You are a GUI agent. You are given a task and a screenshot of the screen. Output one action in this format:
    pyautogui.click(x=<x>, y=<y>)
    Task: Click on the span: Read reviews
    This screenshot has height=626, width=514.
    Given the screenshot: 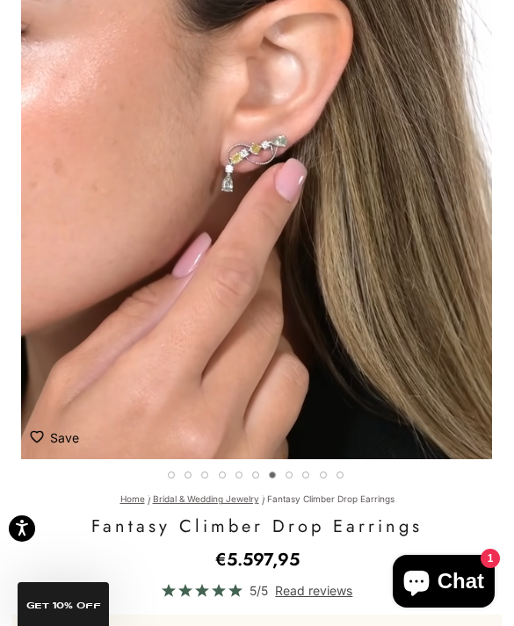 What is the action you would take?
    pyautogui.click(x=314, y=590)
    